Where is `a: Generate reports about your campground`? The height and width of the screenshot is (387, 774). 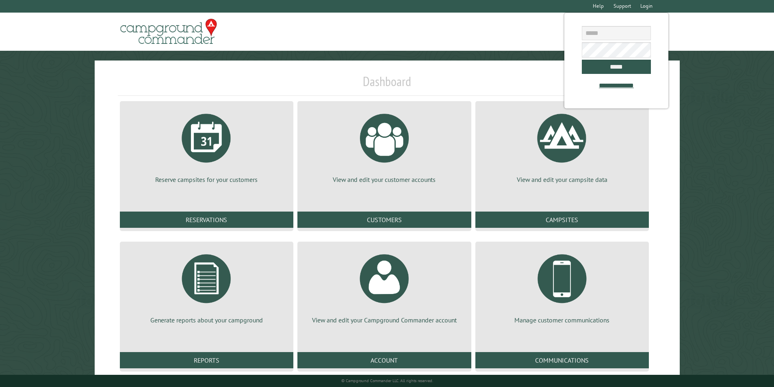 a: Generate reports about your campground is located at coordinates (206, 286).